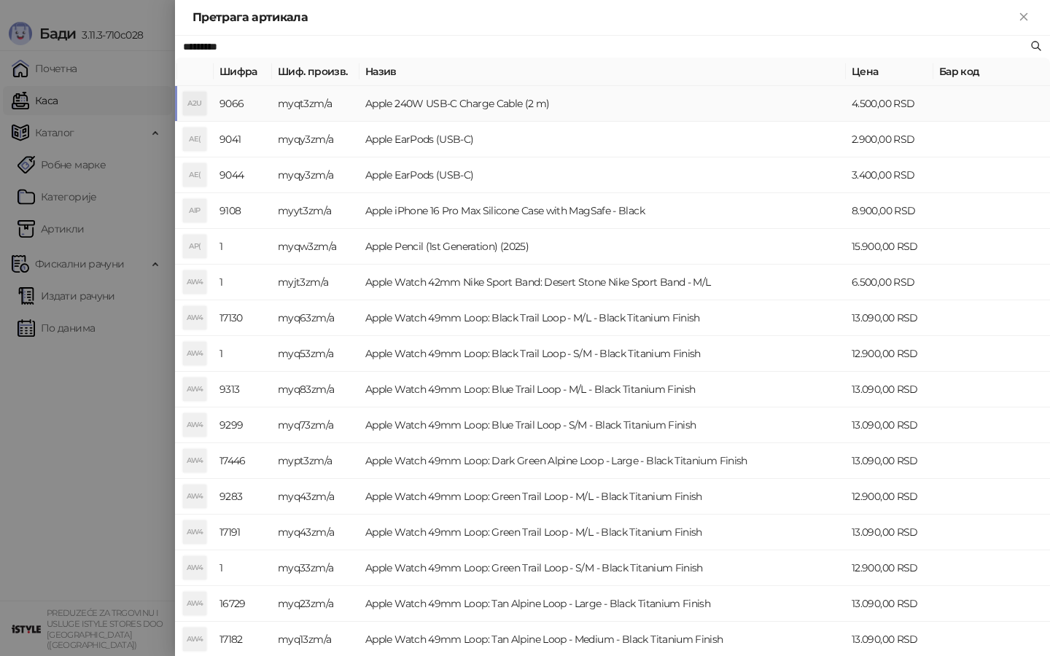 This screenshot has width=1050, height=656. What do you see at coordinates (316, 461) in the screenshot?
I see `td: mypt3zm/a` at bounding box center [316, 461].